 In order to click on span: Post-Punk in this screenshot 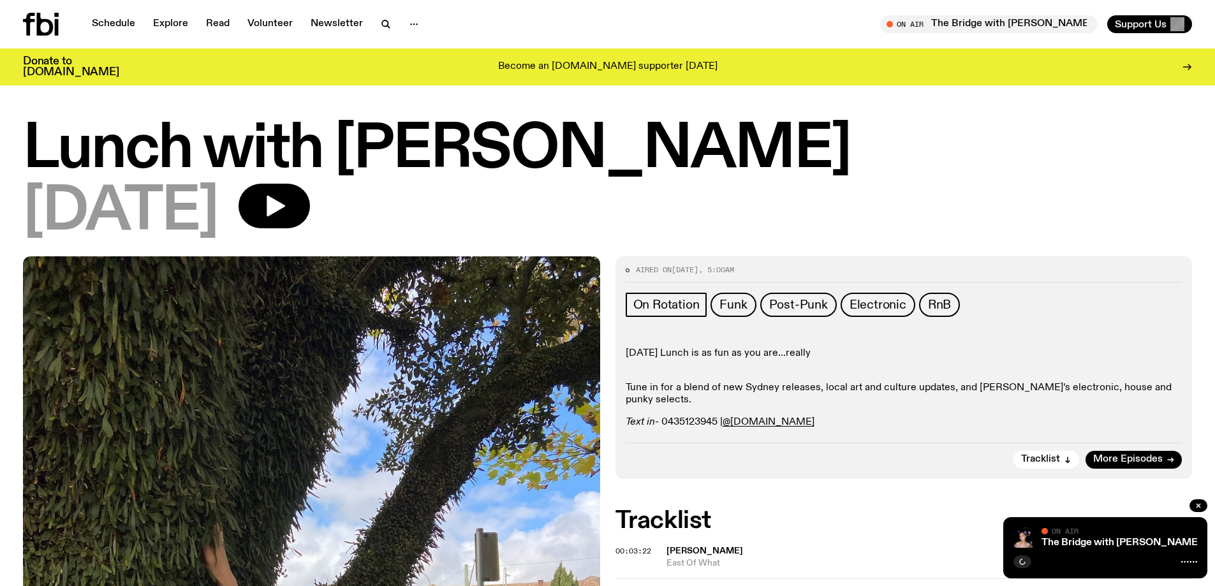, I will do `click(799, 305)`.